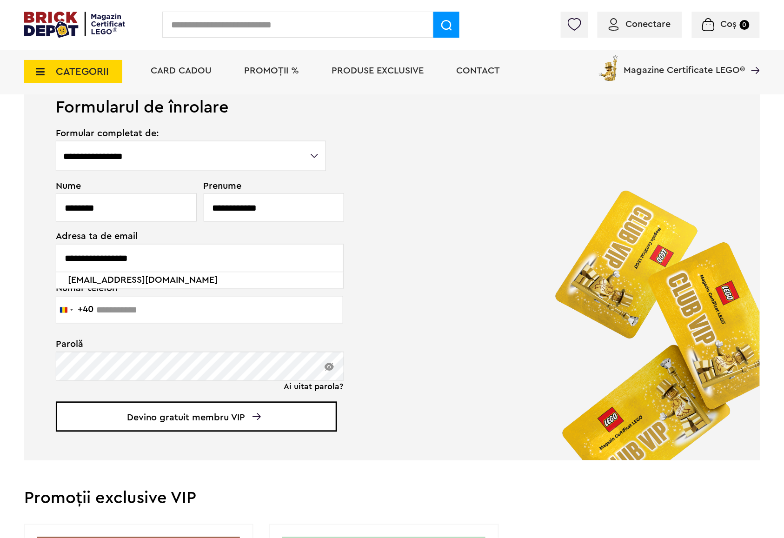 The height and width of the screenshot is (538, 784). What do you see at coordinates (478, 71) in the screenshot?
I see `span: Contact` at bounding box center [478, 71].